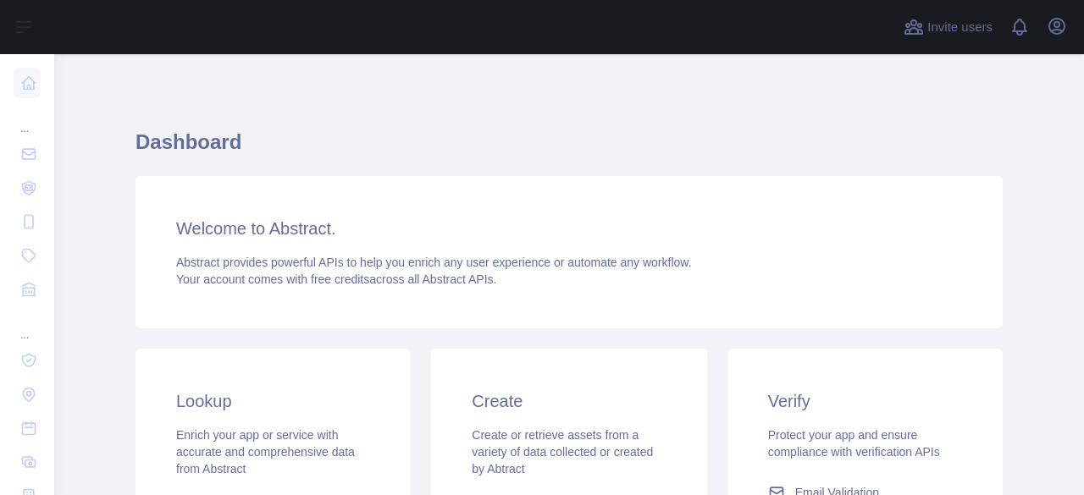  What do you see at coordinates (336, 279) in the screenshot?
I see `span: Your account comes with across all Abstract APIs.` at bounding box center [336, 279].